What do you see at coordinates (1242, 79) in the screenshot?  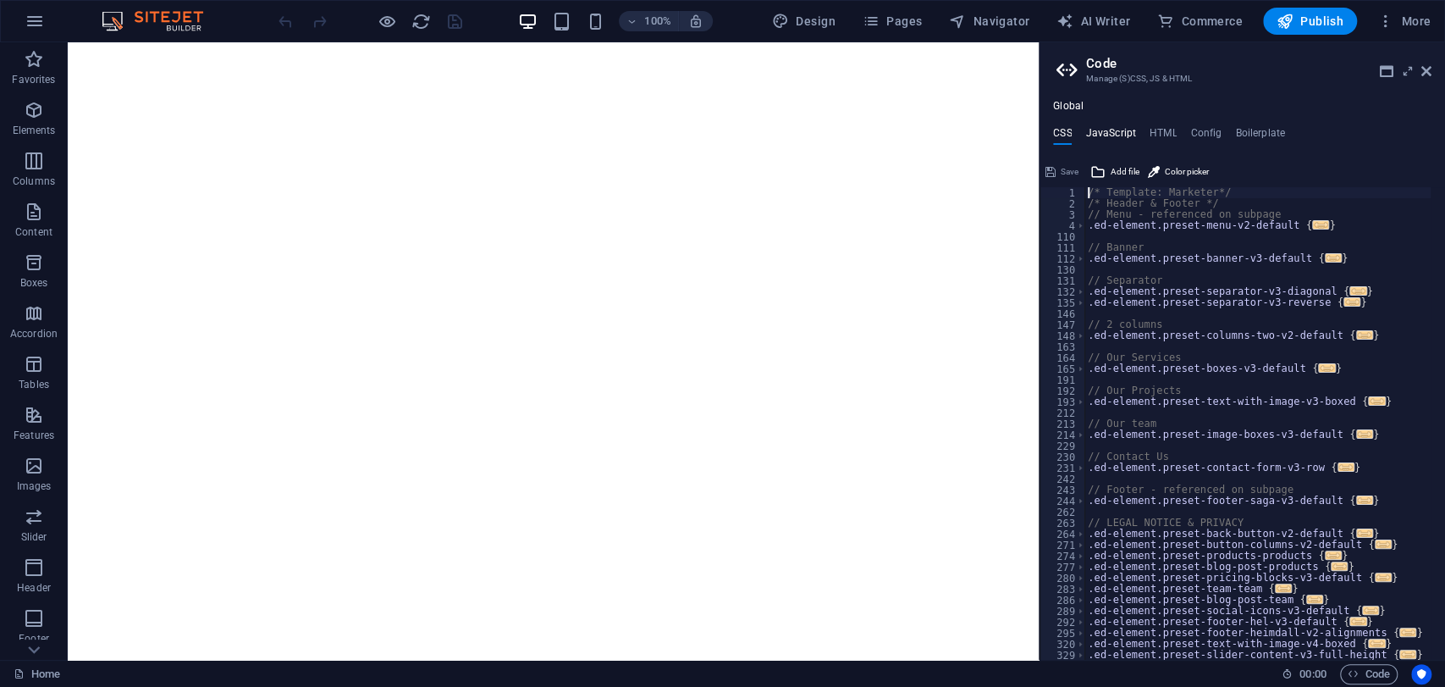 I see `h3: Manage (S)CSS, JS & HTML` at bounding box center [1242, 79].